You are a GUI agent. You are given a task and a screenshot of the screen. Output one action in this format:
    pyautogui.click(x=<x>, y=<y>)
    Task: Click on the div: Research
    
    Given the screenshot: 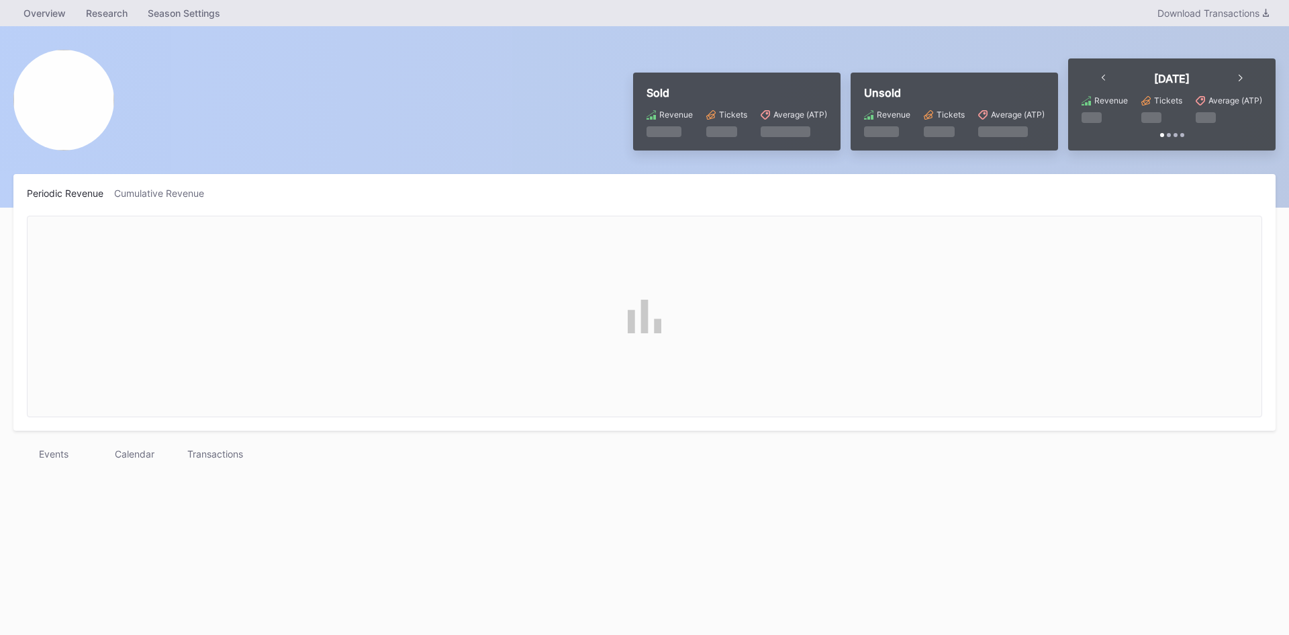 What is the action you would take?
    pyautogui.click(x=107, y=13)
    